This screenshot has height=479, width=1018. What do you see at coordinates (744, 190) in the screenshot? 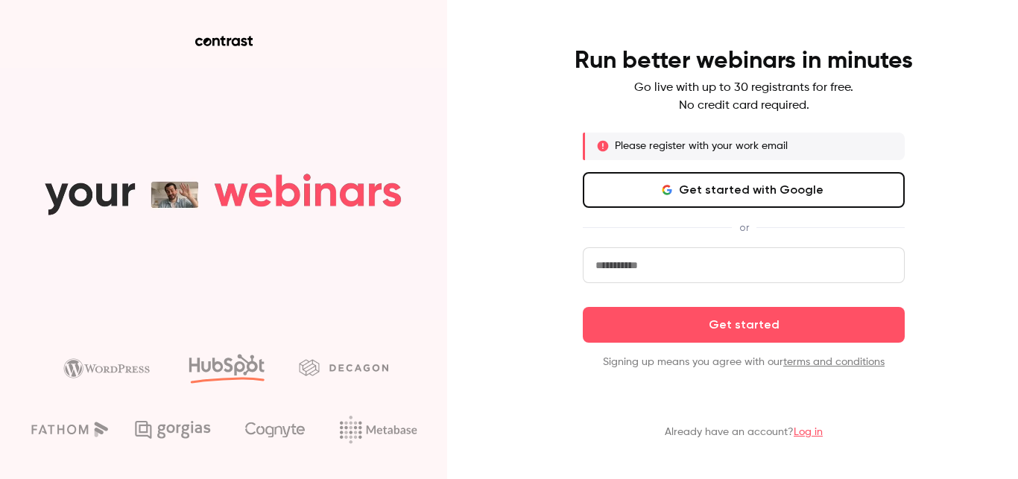
I see `button: Get started with Google` at bounding box center [744, 190].